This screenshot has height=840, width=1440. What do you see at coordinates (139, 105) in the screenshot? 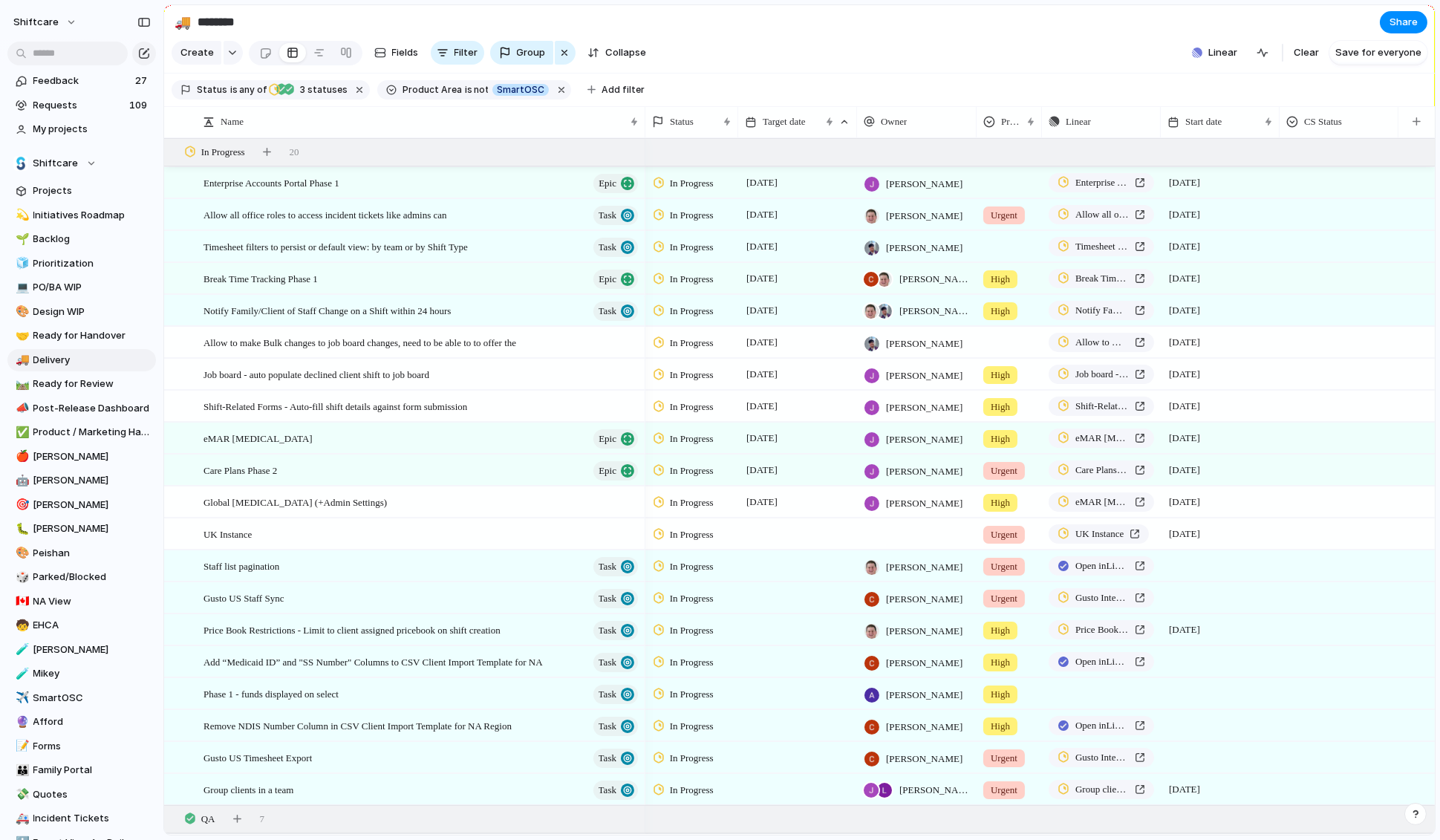
I see `span: 109` at bounding box center [139, 105].